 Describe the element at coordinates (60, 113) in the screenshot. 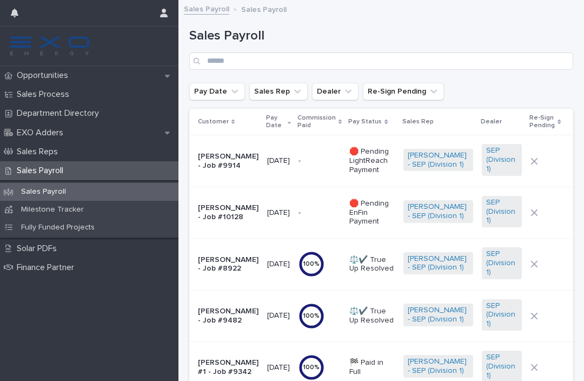

I see `p: Department Directory` at that location.